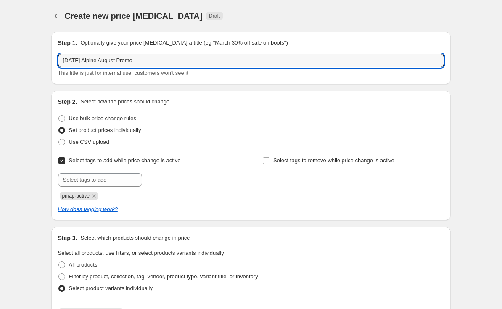 This screenshot has height=309, width=502. What do you see at coordinates (334, 160) in the screenshot?
I see `span: Select tags to remove while price change is active` at bounding box center [334, 160].